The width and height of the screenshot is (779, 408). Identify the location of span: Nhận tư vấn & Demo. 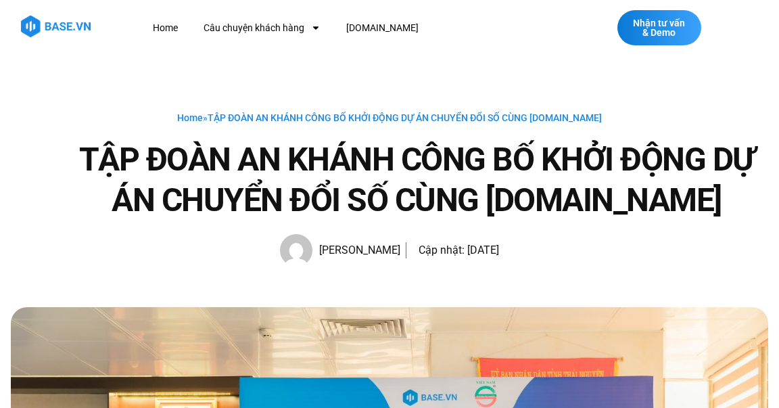
(659, 28).